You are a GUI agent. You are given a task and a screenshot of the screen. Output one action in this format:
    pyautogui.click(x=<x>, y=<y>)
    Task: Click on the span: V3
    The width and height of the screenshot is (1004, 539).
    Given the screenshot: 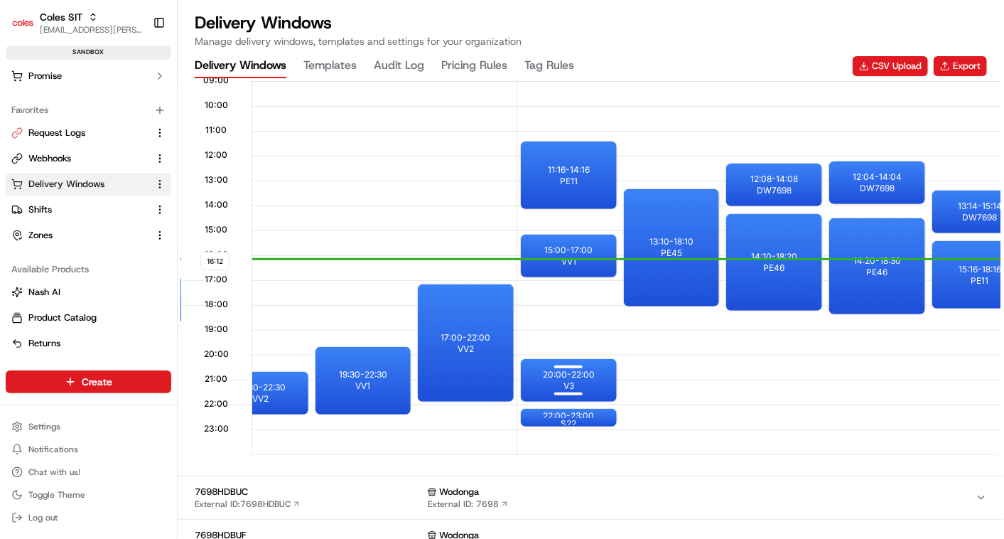 What is the action you would take?
    pyautogui.click(x=569, y=386)
    